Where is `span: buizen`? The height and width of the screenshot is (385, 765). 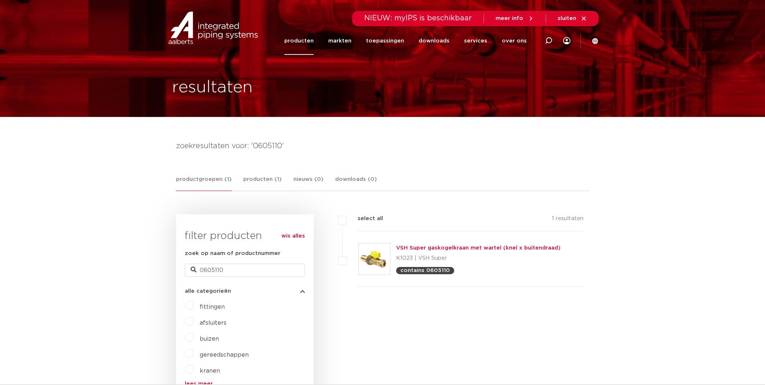
span: buizen is located at coordinates (209, 339).